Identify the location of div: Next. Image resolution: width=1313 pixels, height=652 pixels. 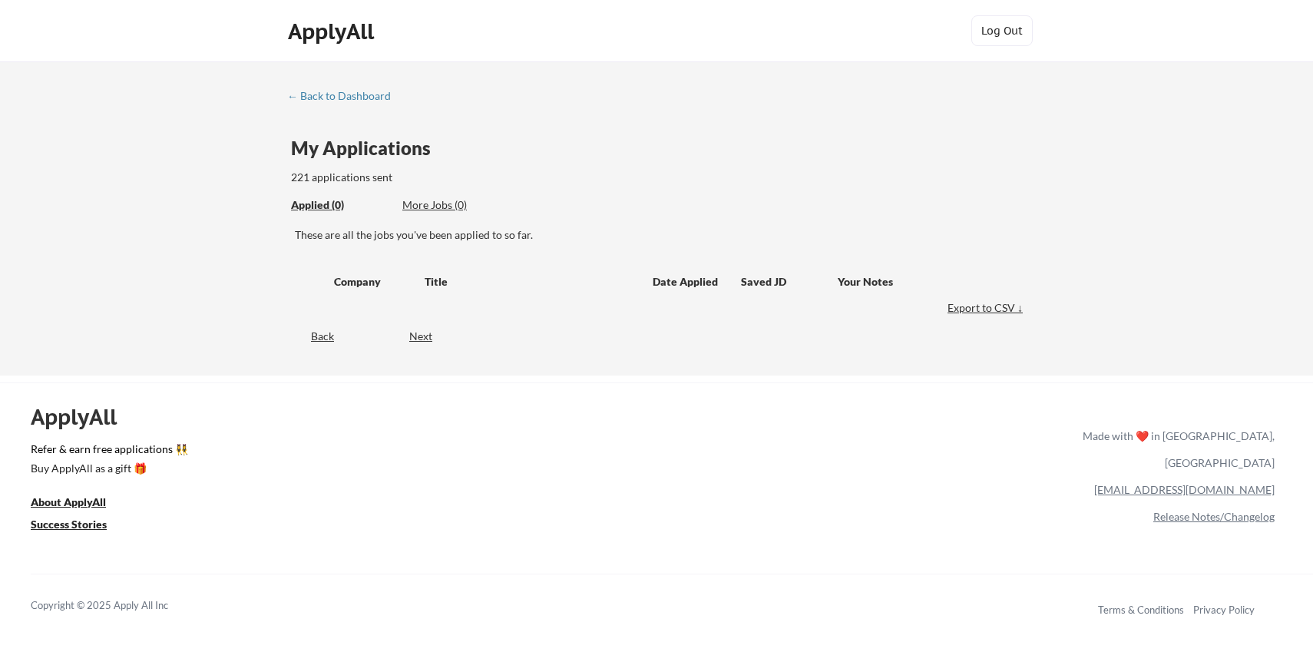
(429, 336).